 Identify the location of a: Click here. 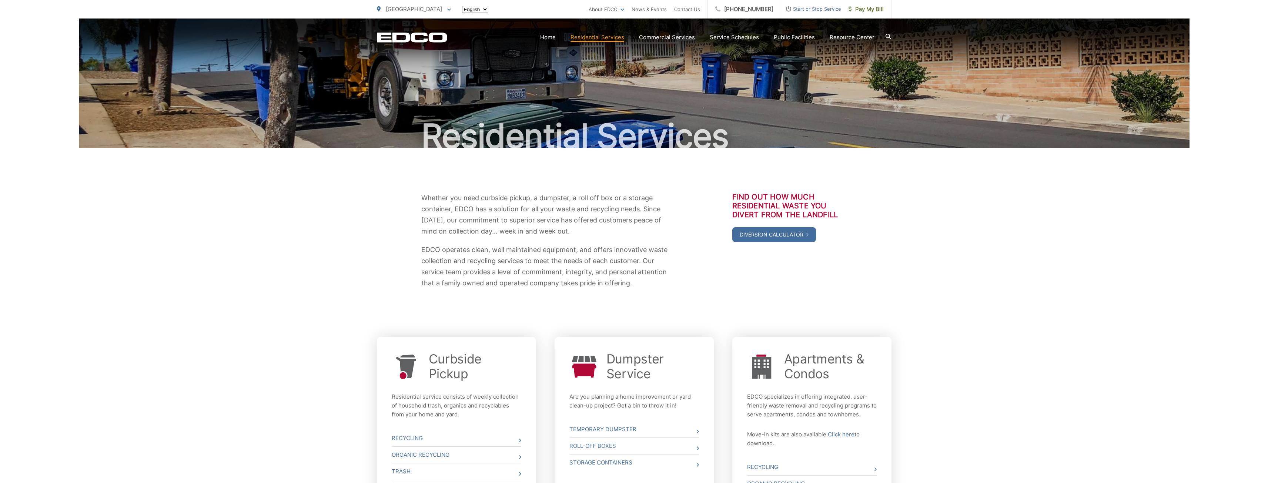
(841, 435).